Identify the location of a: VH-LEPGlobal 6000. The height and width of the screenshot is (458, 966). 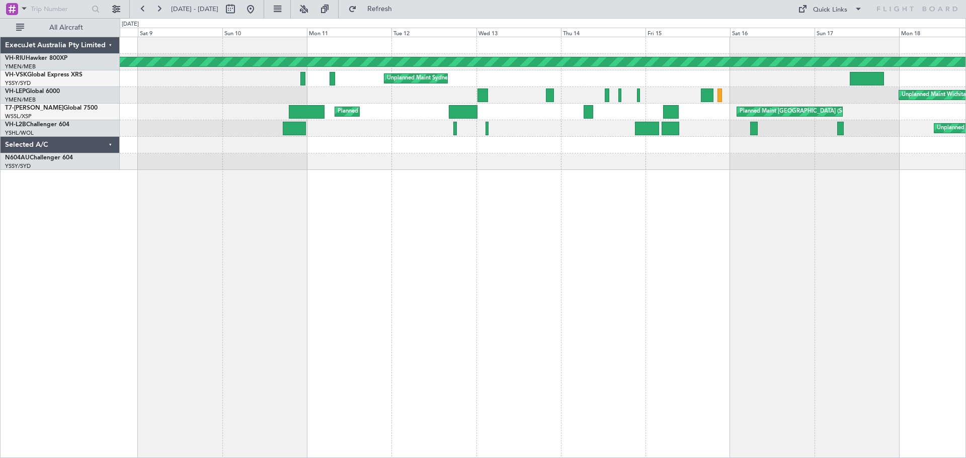
(32, 92).